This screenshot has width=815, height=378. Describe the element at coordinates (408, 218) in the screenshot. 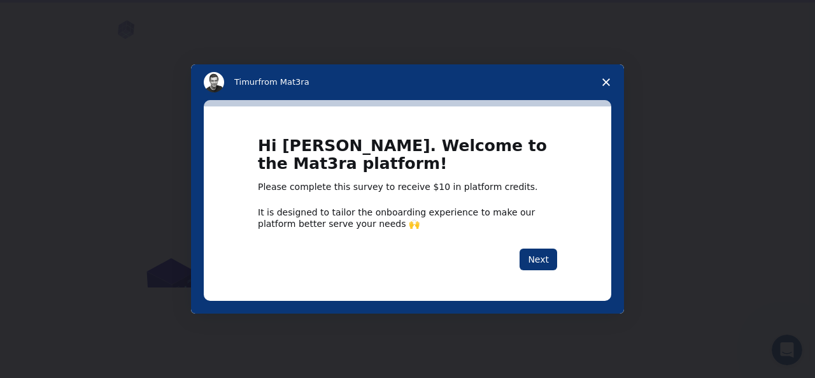

I see `div: It is designed to tailor the onboarding experience to make our platform better serve your needs 🙌` at that location.